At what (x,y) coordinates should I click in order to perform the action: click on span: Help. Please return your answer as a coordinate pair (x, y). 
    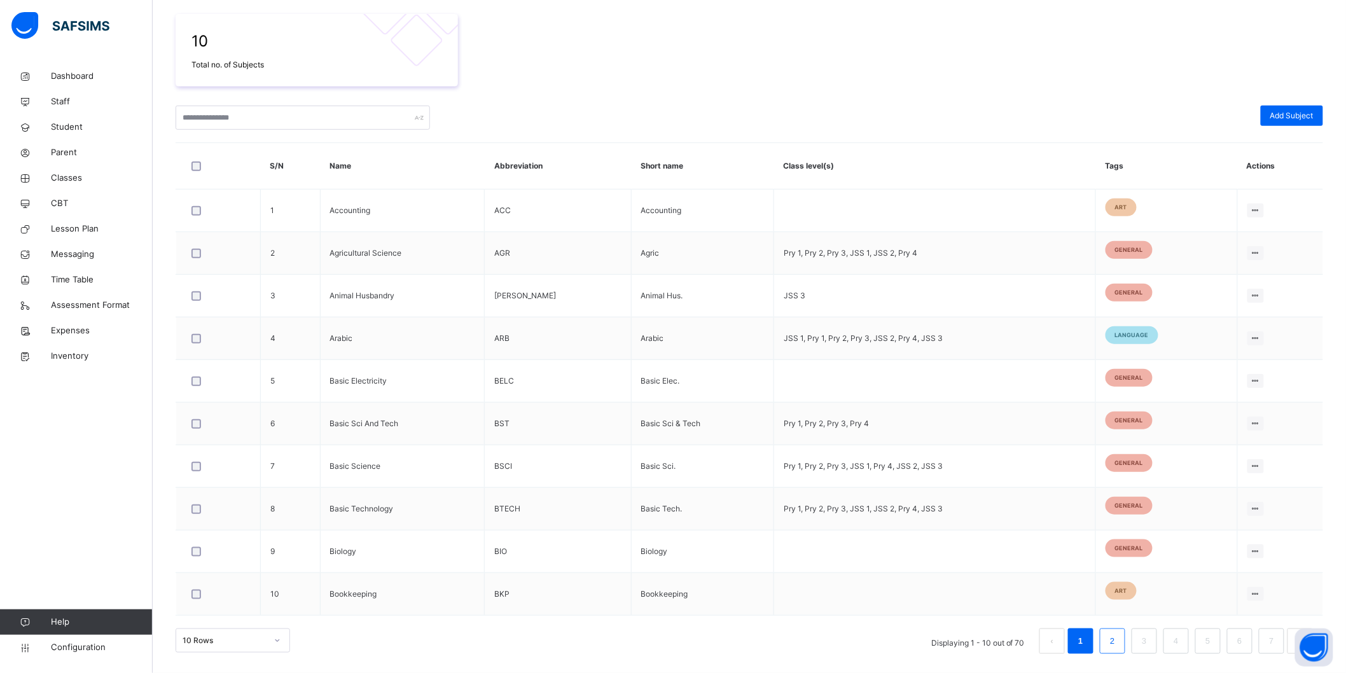
    Looking at the image, I should click on (101, 622).